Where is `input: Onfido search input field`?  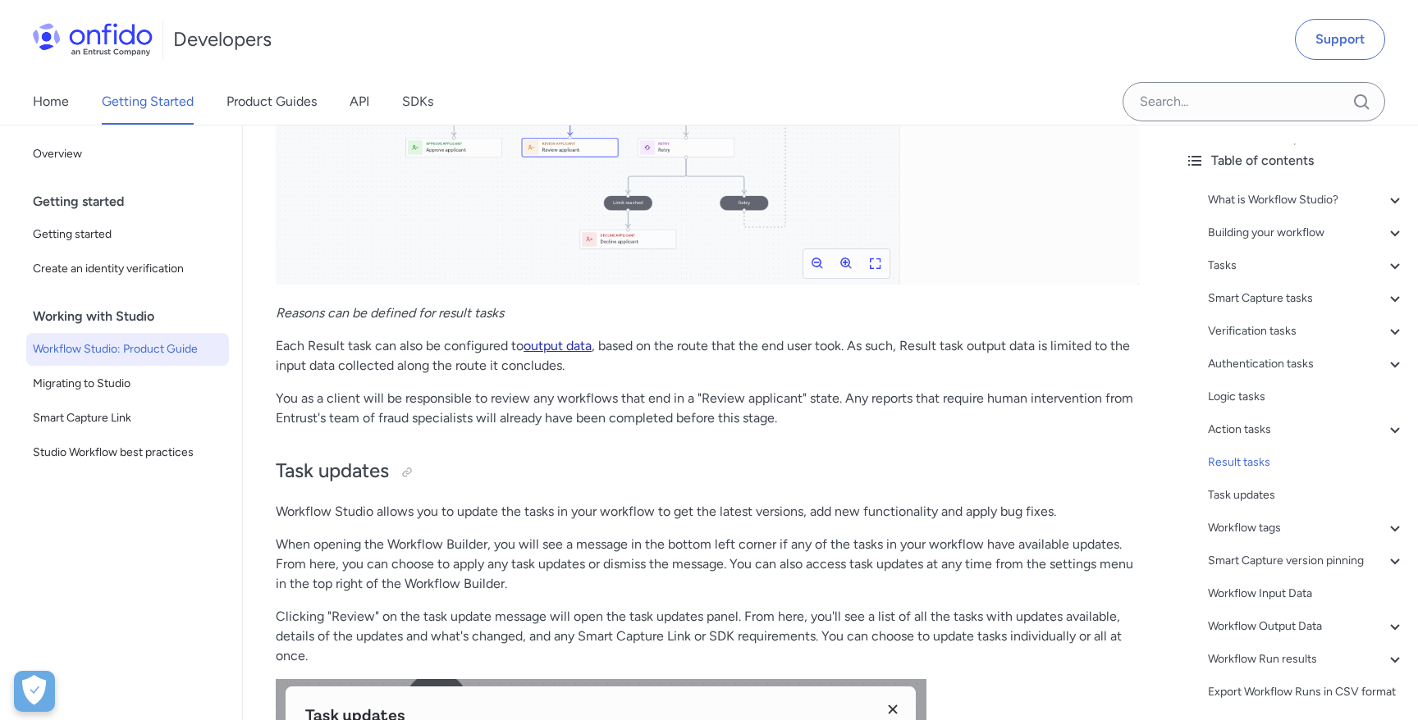
input: Onfido search input field is located at coordinates (1254, 102).